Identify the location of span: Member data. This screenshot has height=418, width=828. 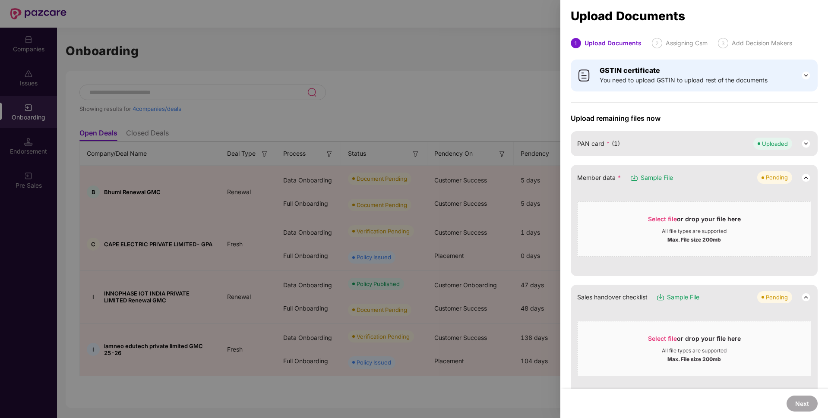
(599, 178).